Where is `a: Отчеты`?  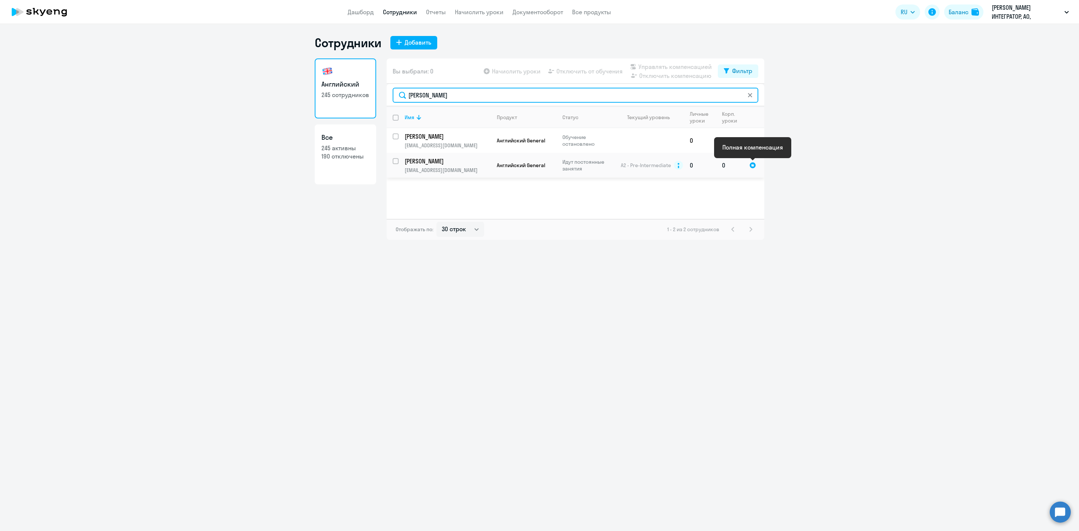
a: Отчеты is located at coordinates (436, 12).